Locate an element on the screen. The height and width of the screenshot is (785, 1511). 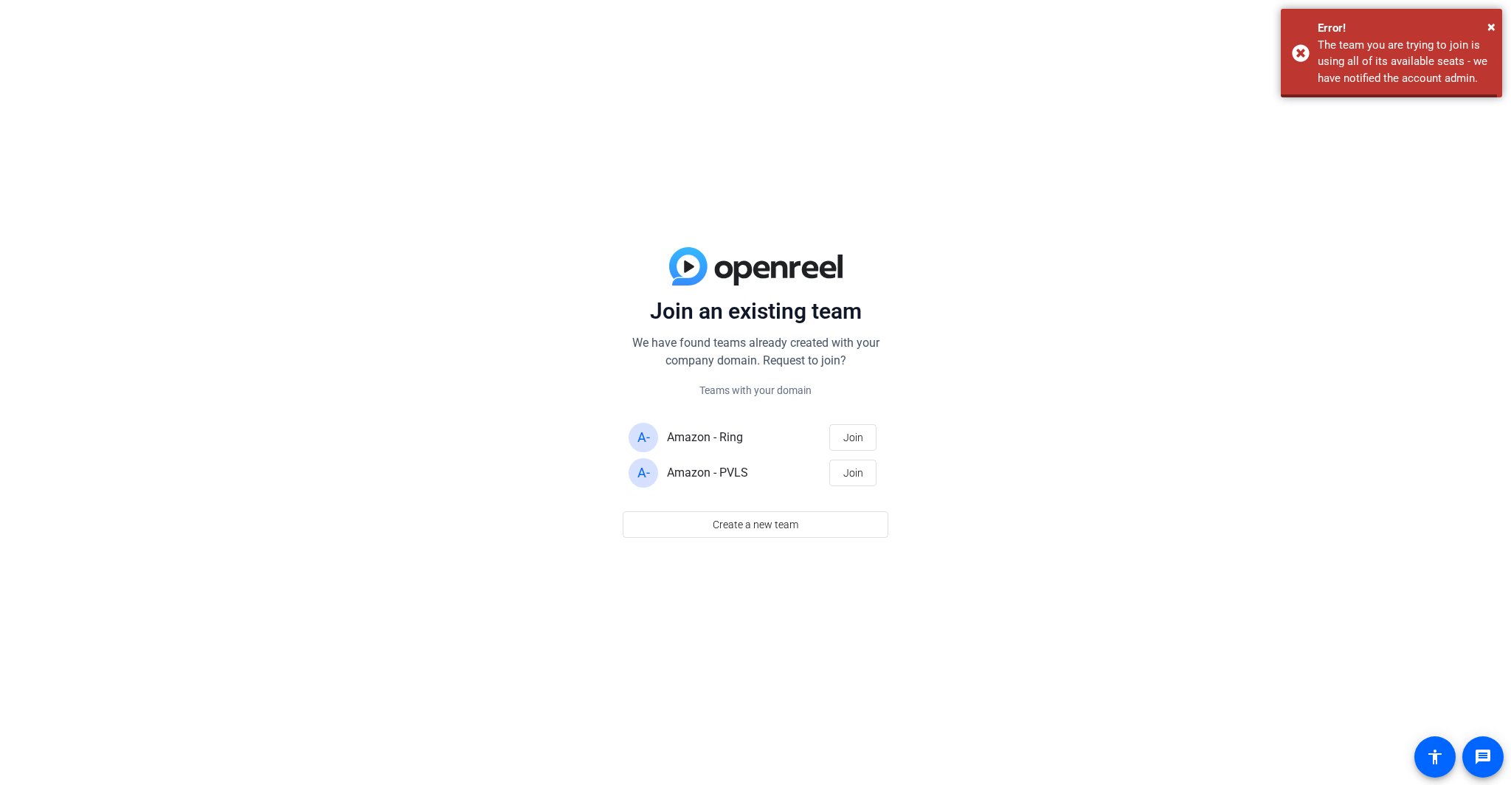
button: Close is located at coordinates (1491, 27).